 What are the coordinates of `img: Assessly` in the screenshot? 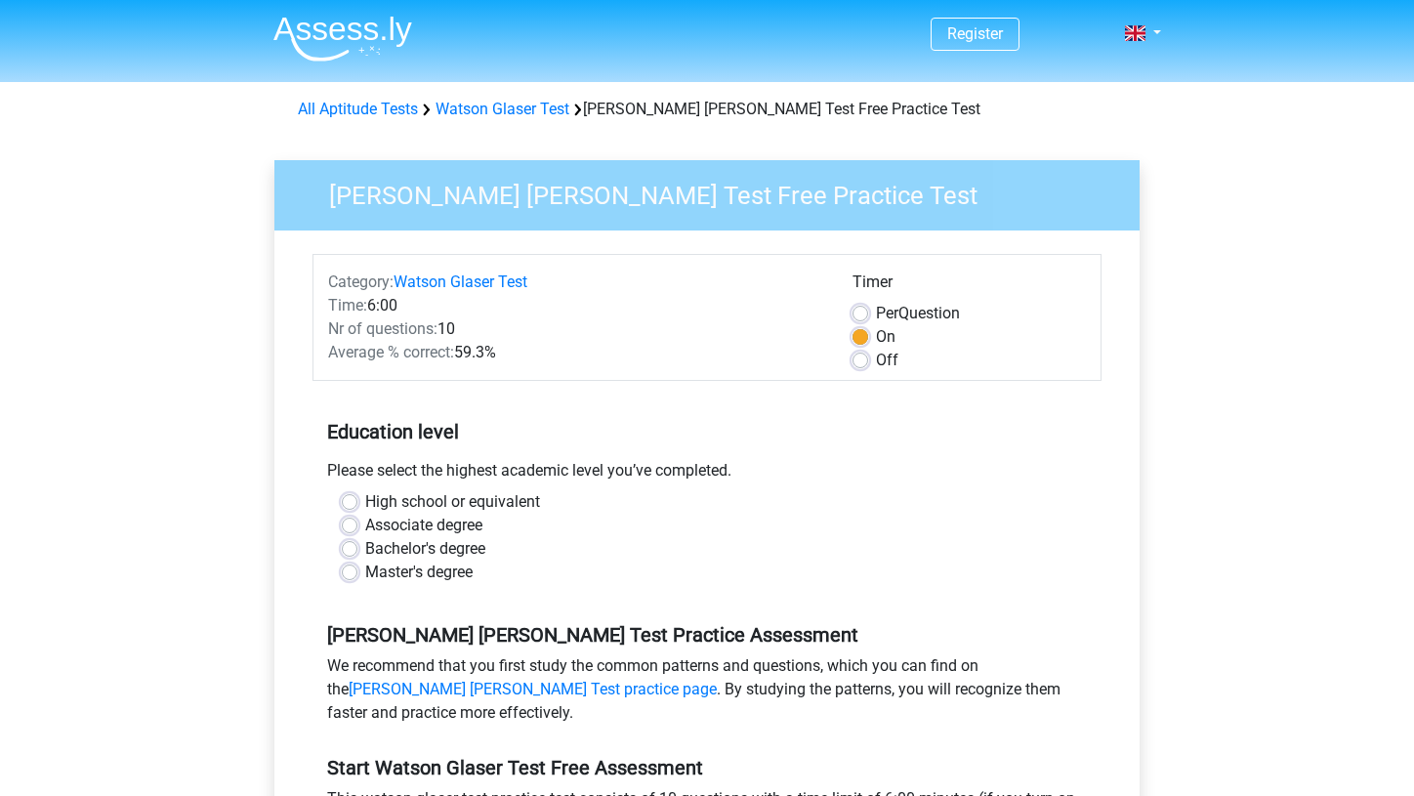 It's located at (343, 38).